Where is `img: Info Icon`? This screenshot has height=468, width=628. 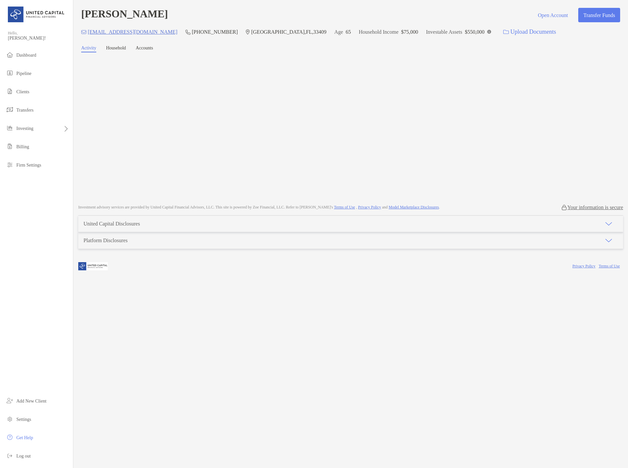
img: Info Icon is located at coordinates (489, 32).